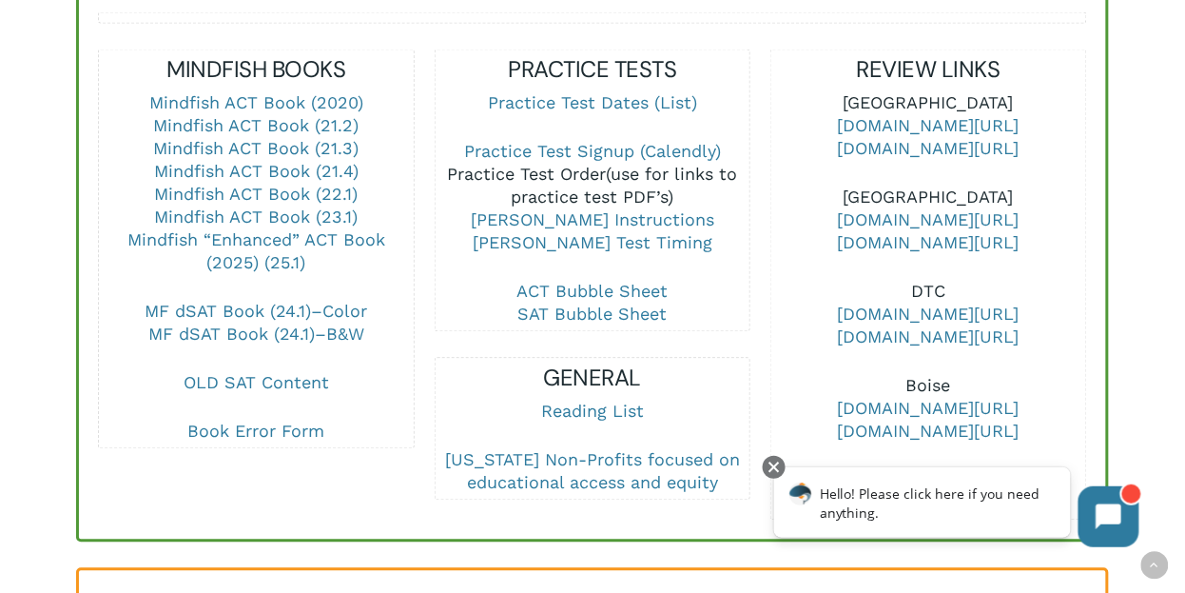  I want to click on a: Mindfish ACT Book (22.1), so click(257, 194).